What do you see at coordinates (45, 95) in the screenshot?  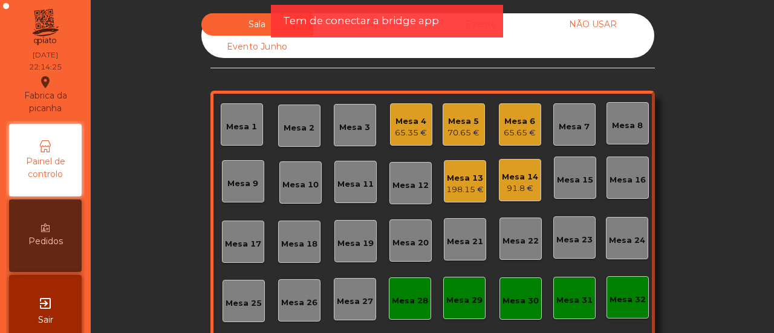 I see `div: Fabrica da picanha` at bounding box center [45, 95].